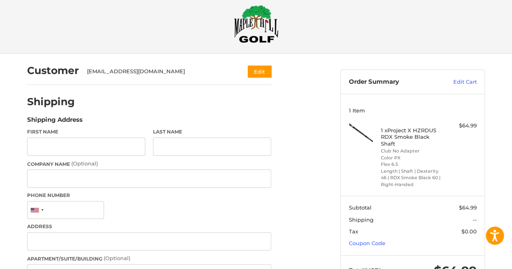 The width and height of the screenshot is (512, 269). Describe the element at coordinates (149, 195) in the screenshot. I see `label: Phone Number` at that location.